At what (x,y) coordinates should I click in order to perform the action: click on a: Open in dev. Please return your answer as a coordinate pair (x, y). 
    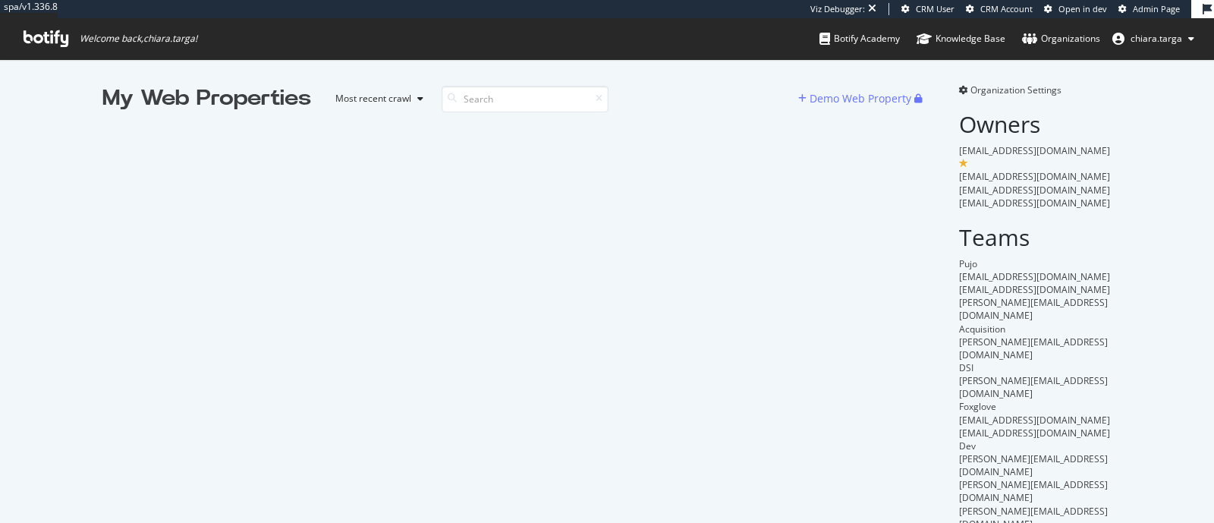
    Looking at the image, I should click on (1075, 9).